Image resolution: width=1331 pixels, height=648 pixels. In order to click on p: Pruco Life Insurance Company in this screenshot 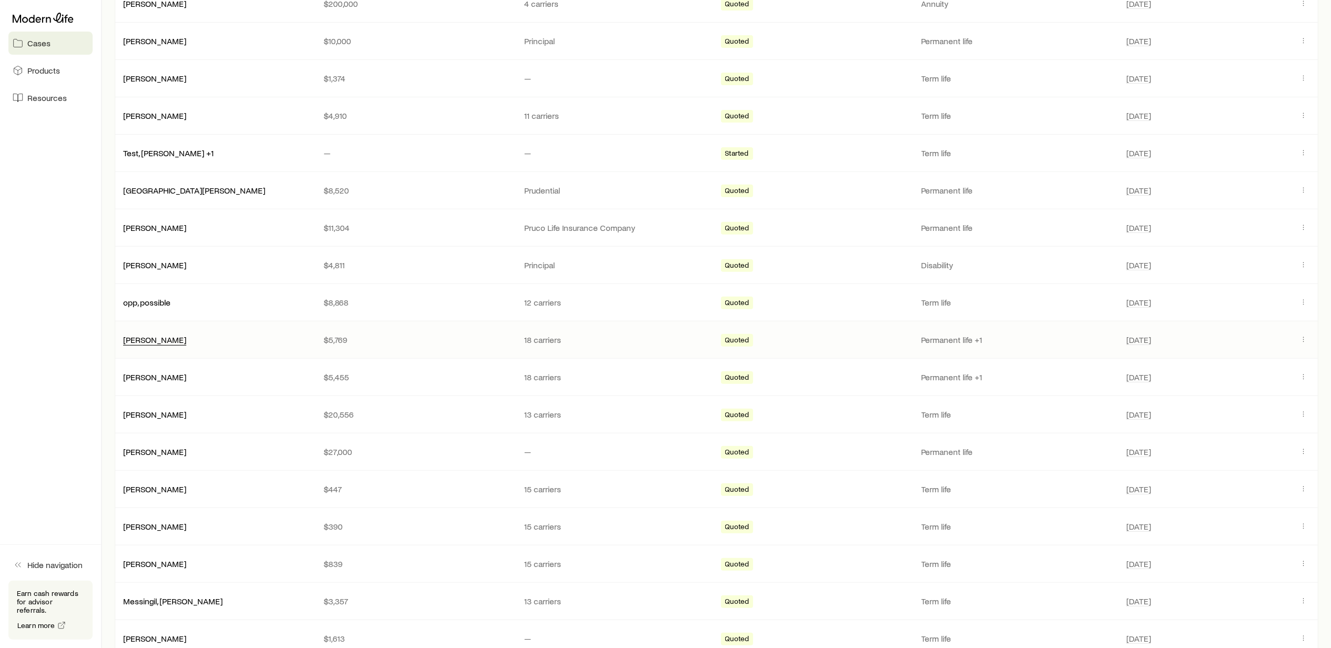, I will do `click(616, 228)`.